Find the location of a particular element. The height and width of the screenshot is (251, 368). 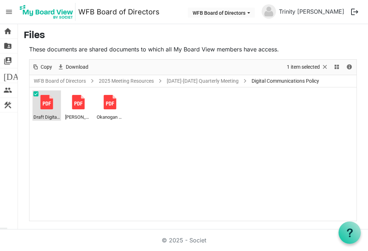

span: Download is located at coordinates (77, 67).